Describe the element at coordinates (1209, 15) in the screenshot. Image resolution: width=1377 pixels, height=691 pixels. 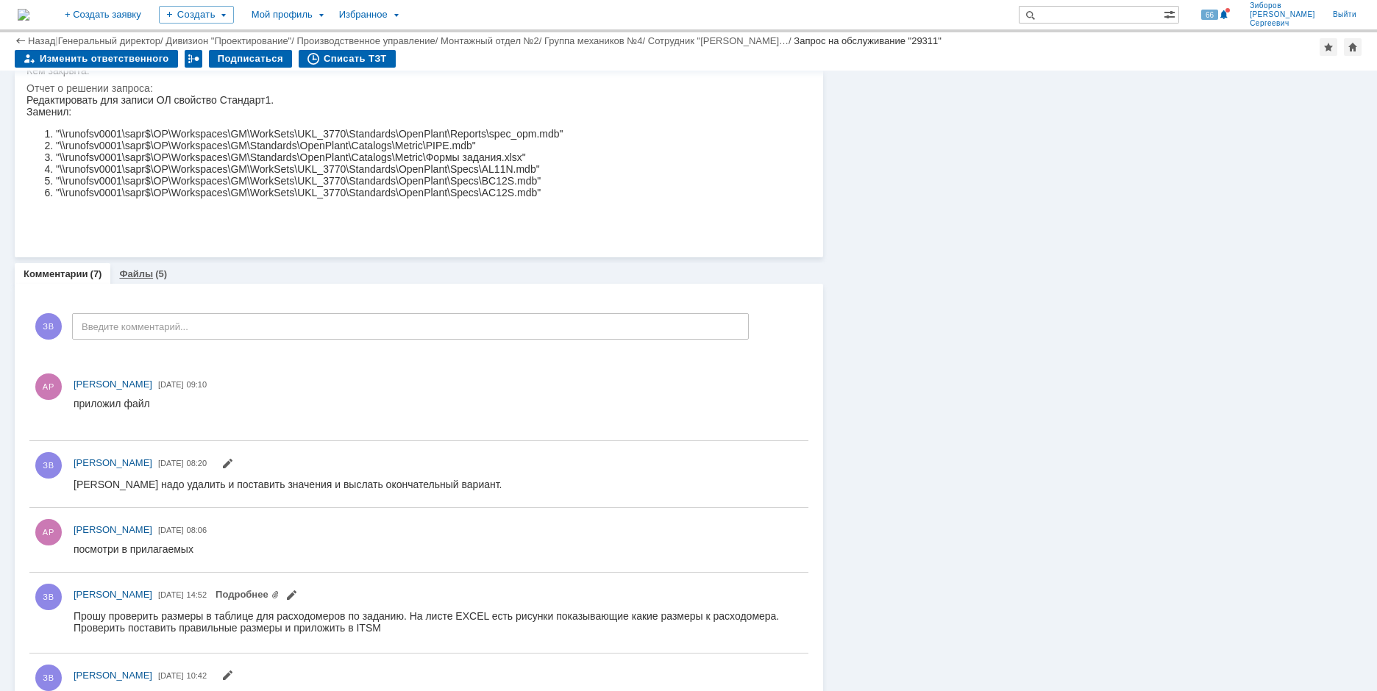
I see `span: 66` at that location.